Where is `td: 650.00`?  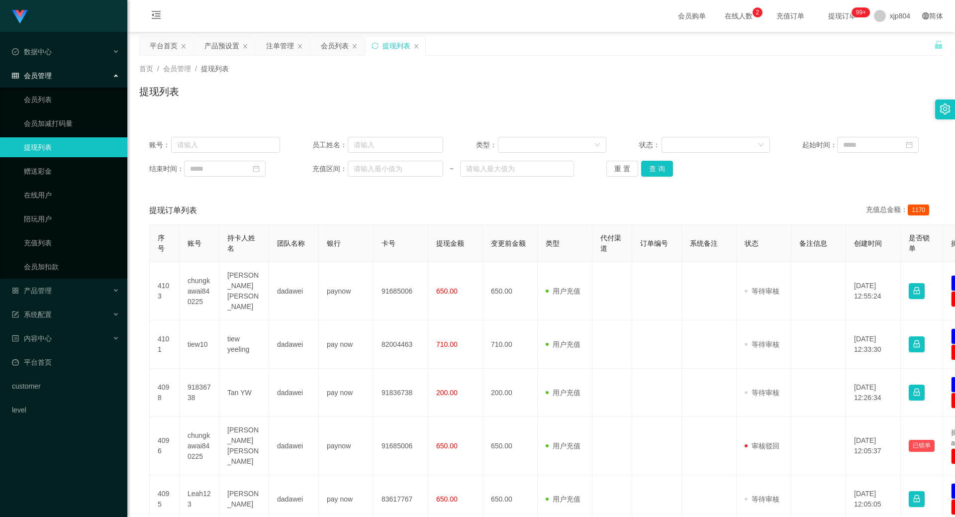 td: 650.00 is located at coordinates (510, 291).